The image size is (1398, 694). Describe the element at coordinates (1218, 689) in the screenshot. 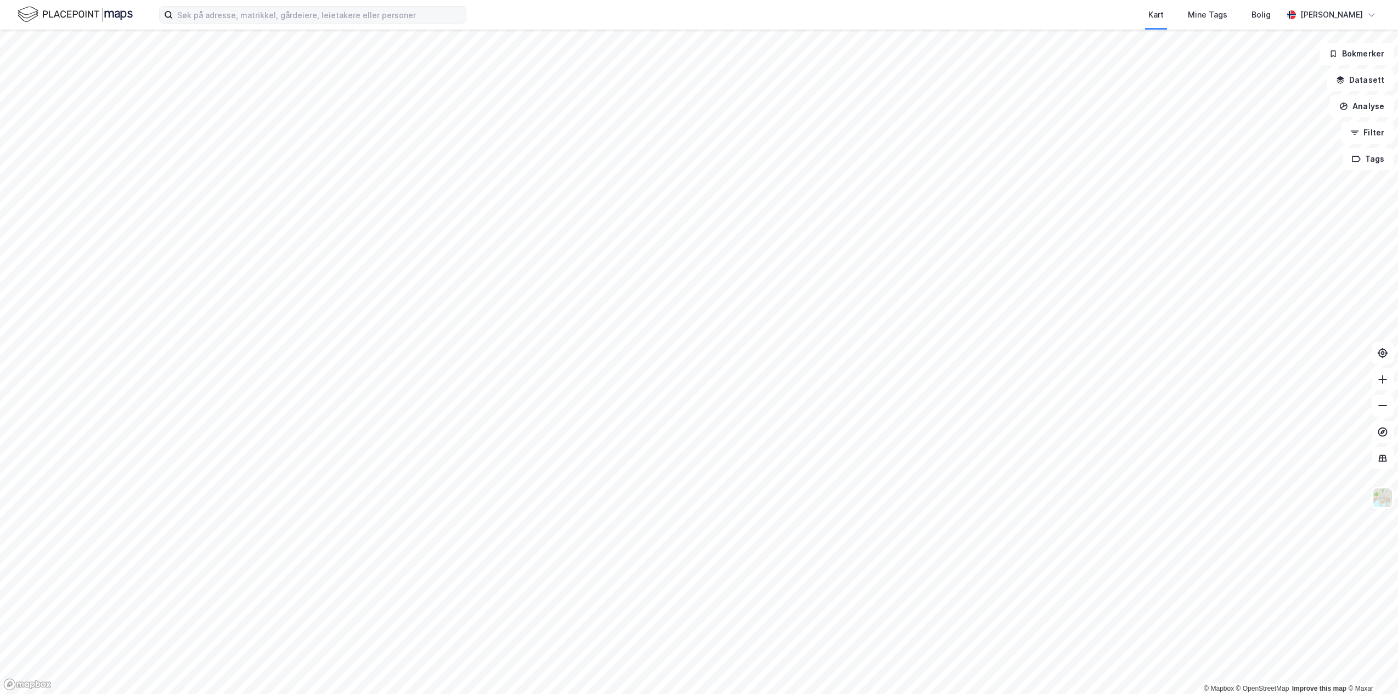

I see `a: Mapbox` at that location.